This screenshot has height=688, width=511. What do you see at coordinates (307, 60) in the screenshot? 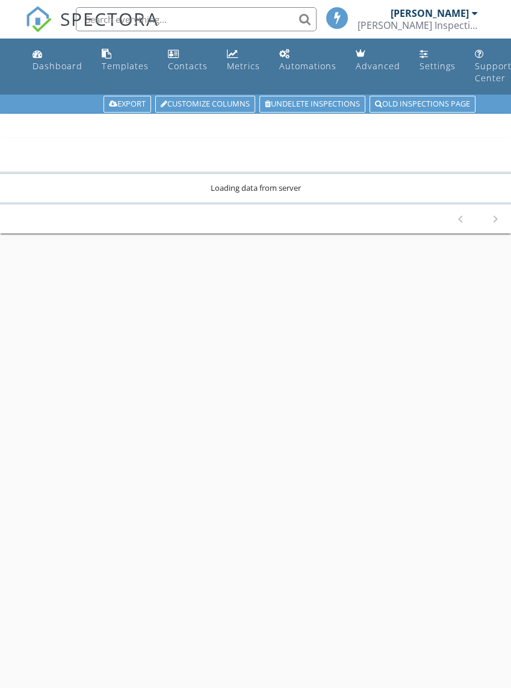
I see `a: Automations (Basic)` at bounding box center [307, 60].